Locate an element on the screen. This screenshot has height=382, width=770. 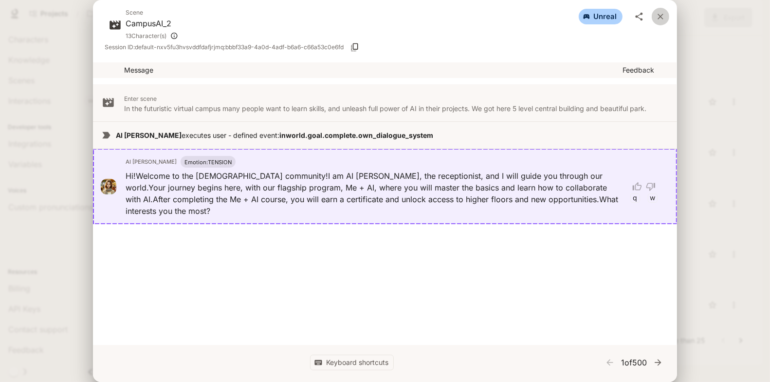
img: avatar image is located at coordinates (109, 186).